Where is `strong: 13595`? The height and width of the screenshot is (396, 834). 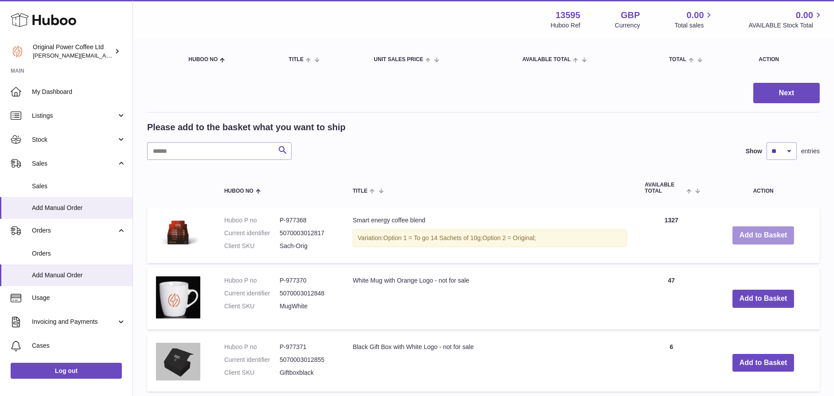 strong: 13595 is located at coordinates (568, 15).